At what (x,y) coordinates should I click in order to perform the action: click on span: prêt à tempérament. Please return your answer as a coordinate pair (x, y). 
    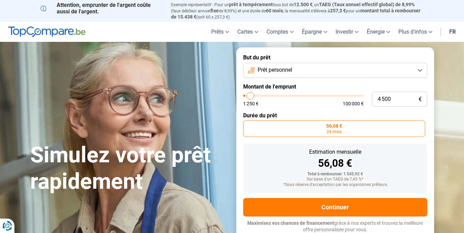
    Looking at the image, I should click on (251, 4).